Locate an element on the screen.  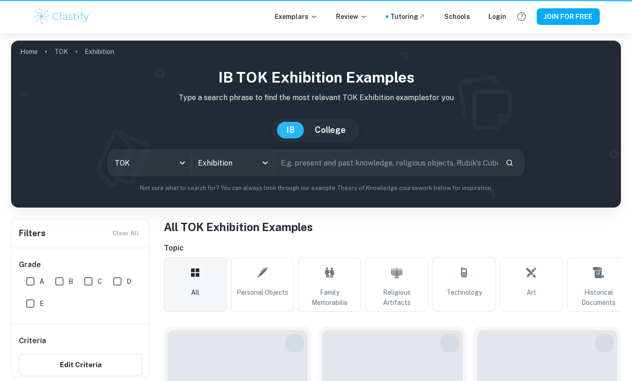
span: Historical Documents is located at coordinates (599, 297).